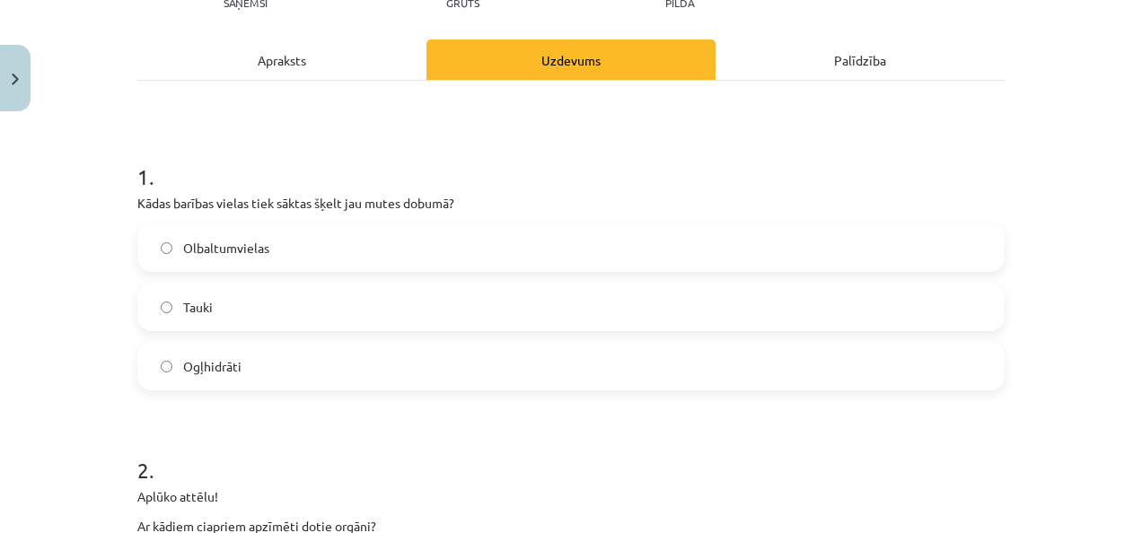 The height and width of the screenshot is (533, 1142). Describe the element at coordinates (571, 203) in the screenshot. I see `p: Kādas barības vielas tiek sāktas šķelt jau mutes dobumā?` at that location.